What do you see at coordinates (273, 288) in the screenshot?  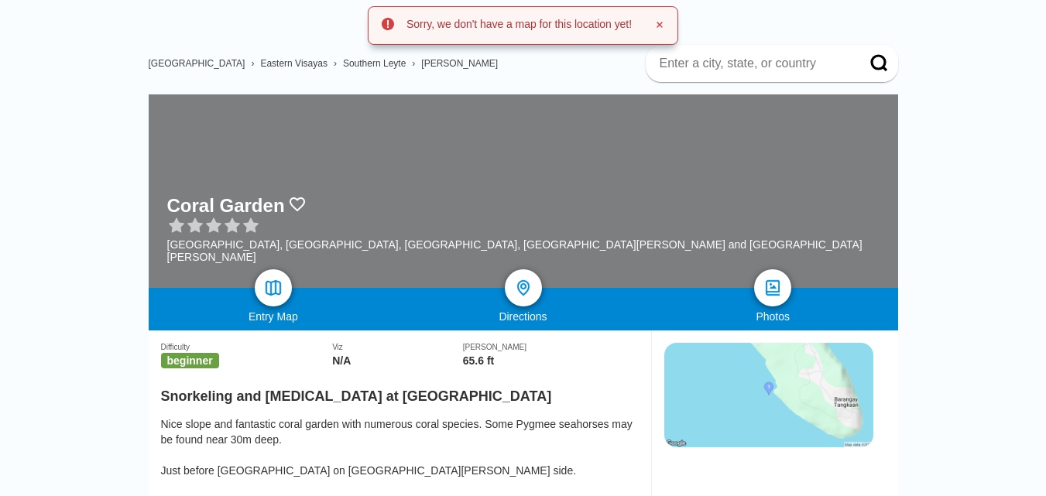 I see `img: map` at bounding box center [273, 288].